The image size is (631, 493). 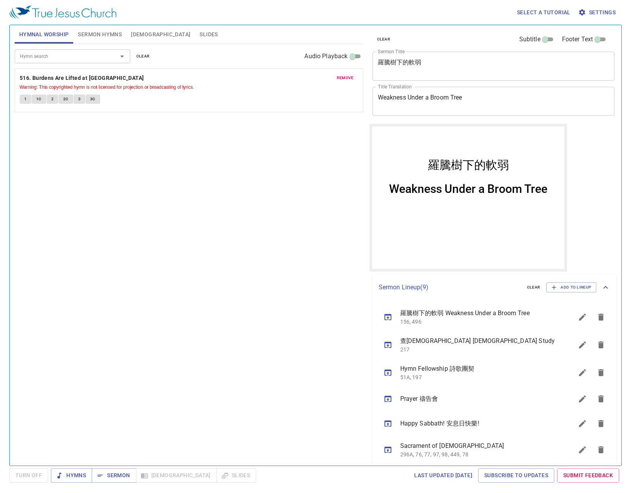 I want to click on span: Select a tutorial, so click(x=544, y=12).